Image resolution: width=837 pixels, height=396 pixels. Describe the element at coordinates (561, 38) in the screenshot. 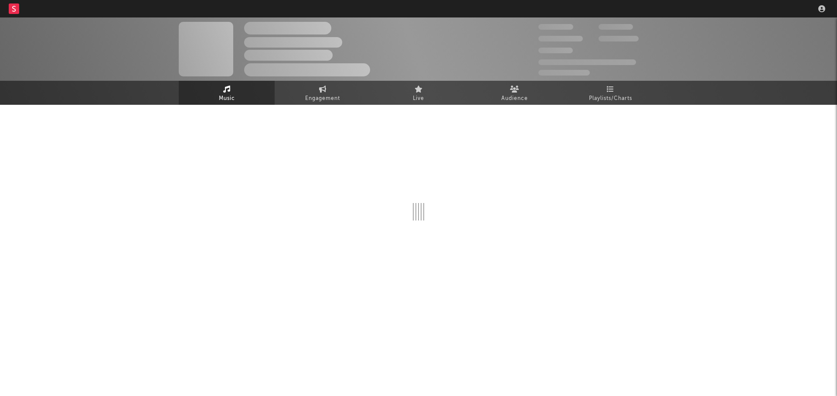

I see `span: 50,000,000` at that location.